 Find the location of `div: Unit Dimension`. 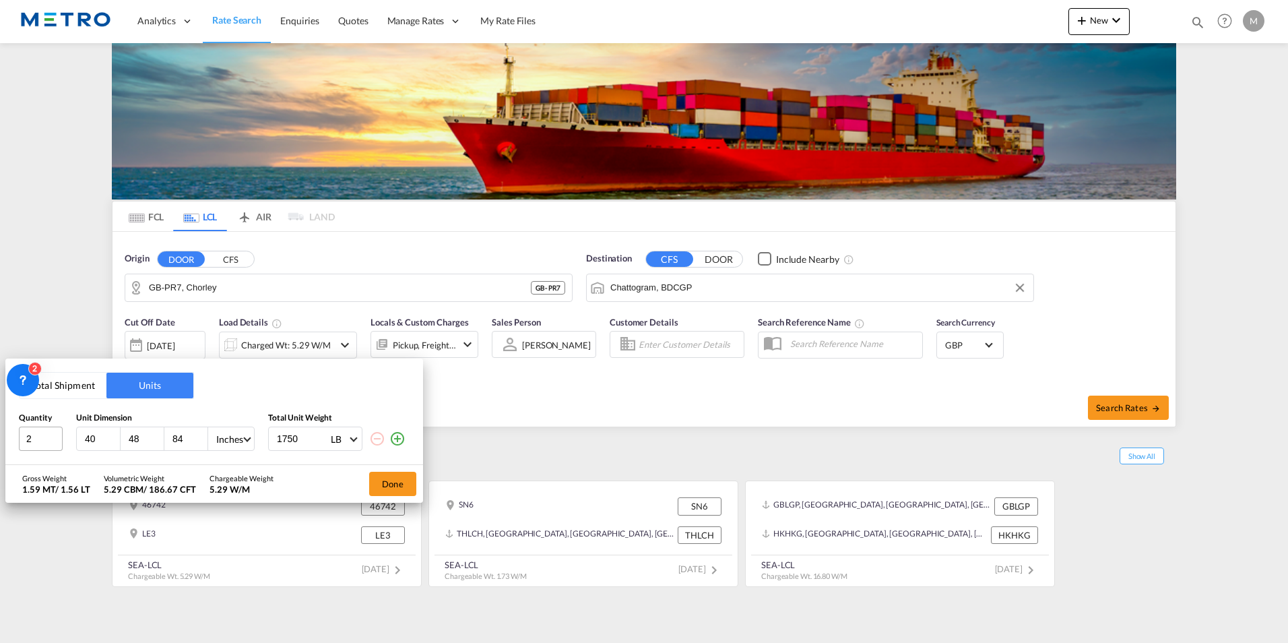

div: Unit Dimension is located at coordinates (165, 418).